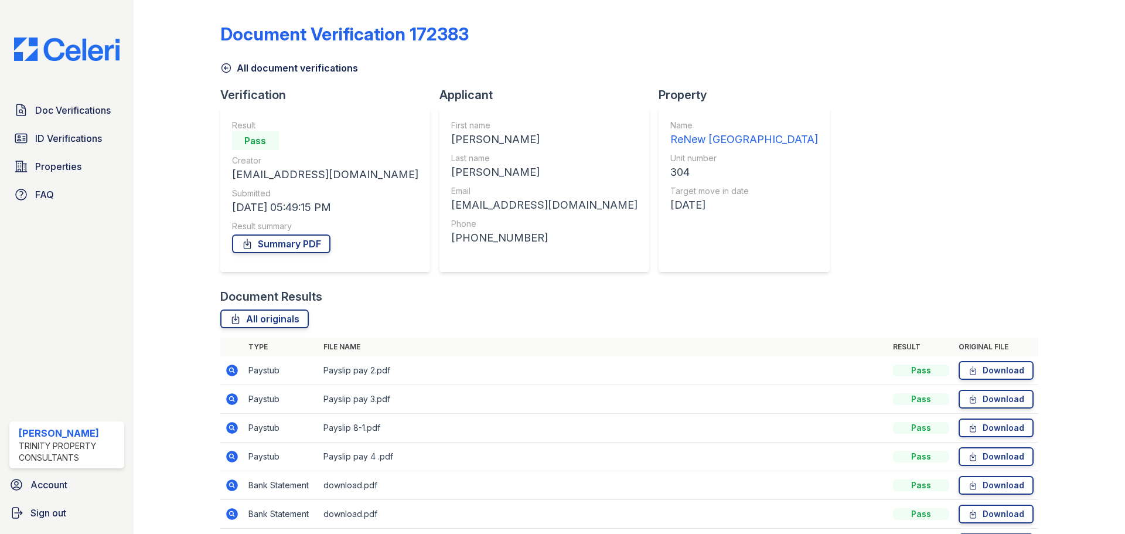  What do you see at coordinates (544, 158) in the screenshot?
I see `div: Last name` at bounding box center [544, 158].